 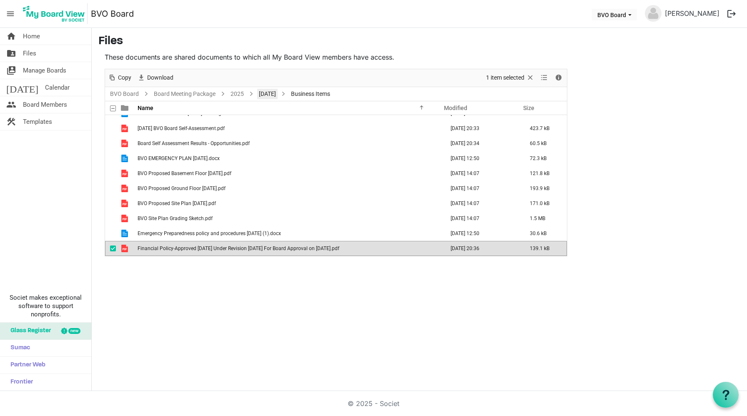 What do you see at coordinates (11, 36) in the screenshot?
I see `span: home` at bounding box center [11, 36].